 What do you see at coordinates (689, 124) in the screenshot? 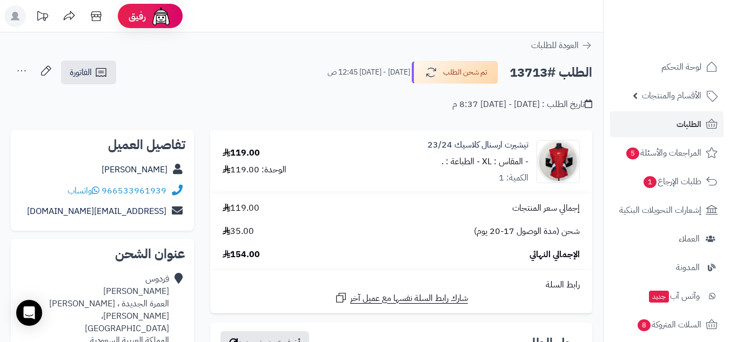
I see `span: الطلبات` at bounding box center [689, 124].